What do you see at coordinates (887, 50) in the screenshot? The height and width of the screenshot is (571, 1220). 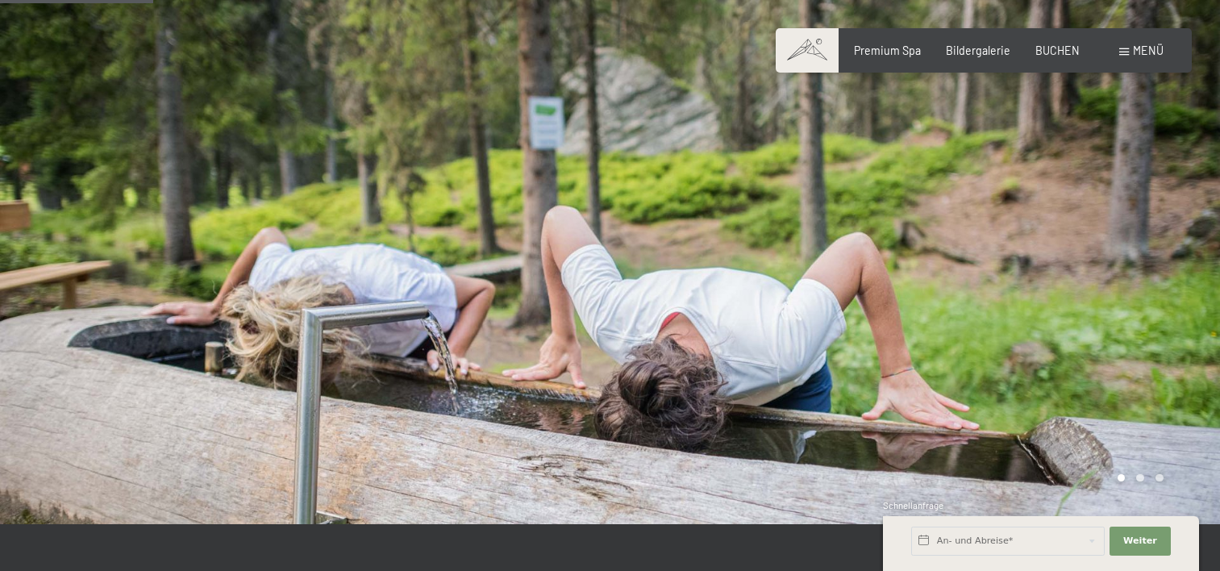 I see `a: Premium Spa` at bounding box center [887, 50].